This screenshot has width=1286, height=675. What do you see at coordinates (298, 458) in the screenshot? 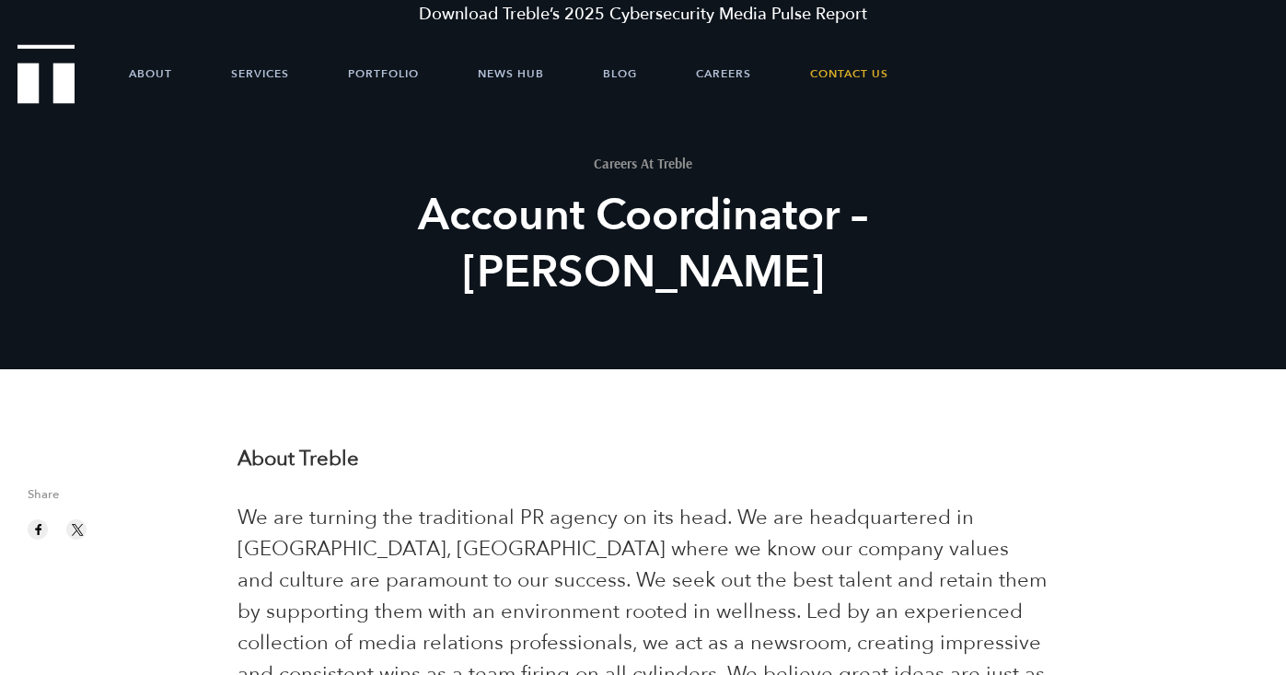
I see `strong: About Treble` at bounding box center [298, 458].